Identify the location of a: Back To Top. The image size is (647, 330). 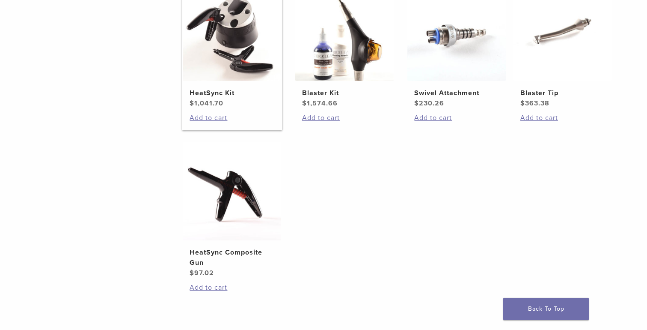
(546, 309).